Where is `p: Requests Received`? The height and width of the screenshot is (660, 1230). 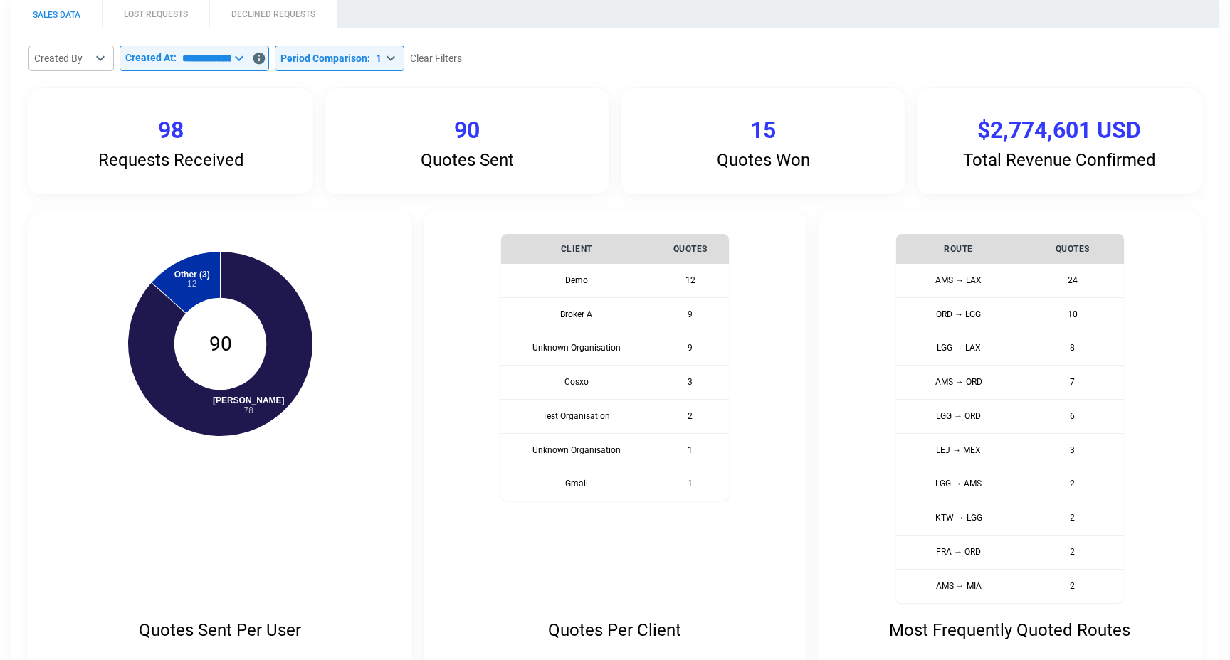
p: Requests Received is located at coordinates (171, 160).